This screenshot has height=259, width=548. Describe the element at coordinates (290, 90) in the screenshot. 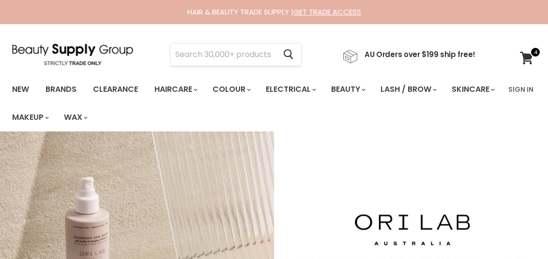

I see `a: Electrical` at that location.